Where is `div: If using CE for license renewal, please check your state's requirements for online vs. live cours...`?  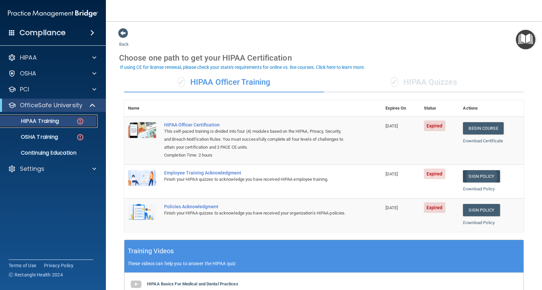 div: If using CE for license renewal, please check your state's requirements for online vs. live cours... is located at coordinates (243, 67).